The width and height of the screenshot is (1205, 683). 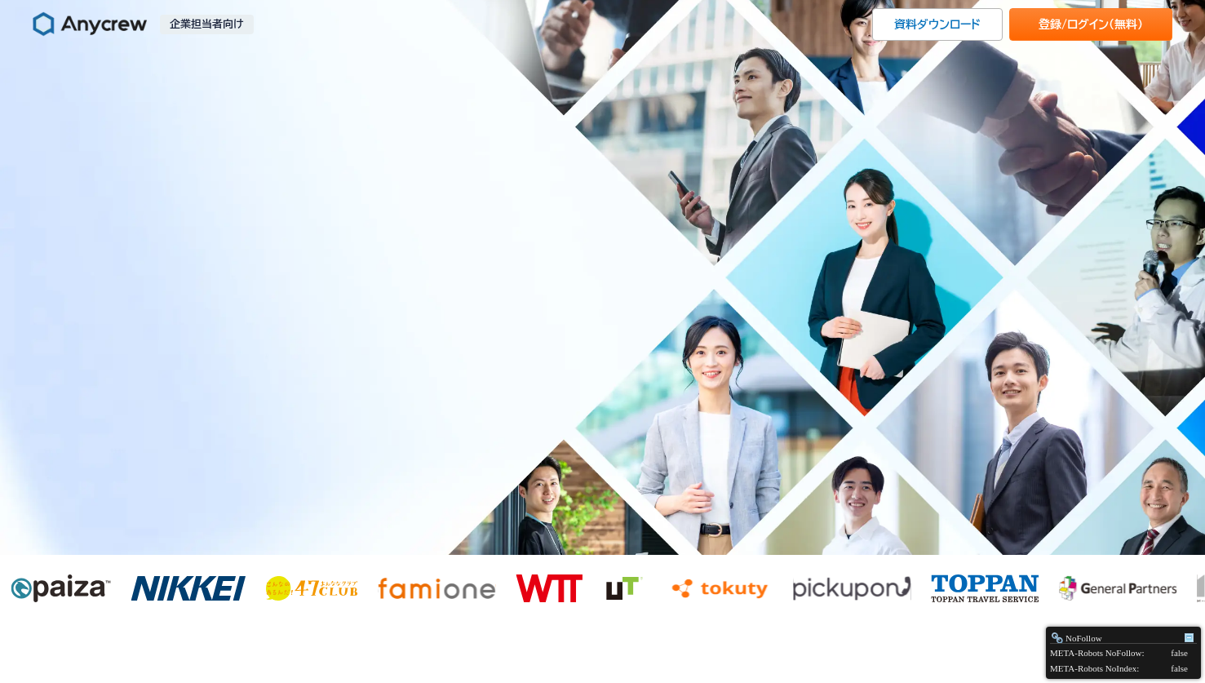 I want to click on img: 47club, so click(x=310, y=588).